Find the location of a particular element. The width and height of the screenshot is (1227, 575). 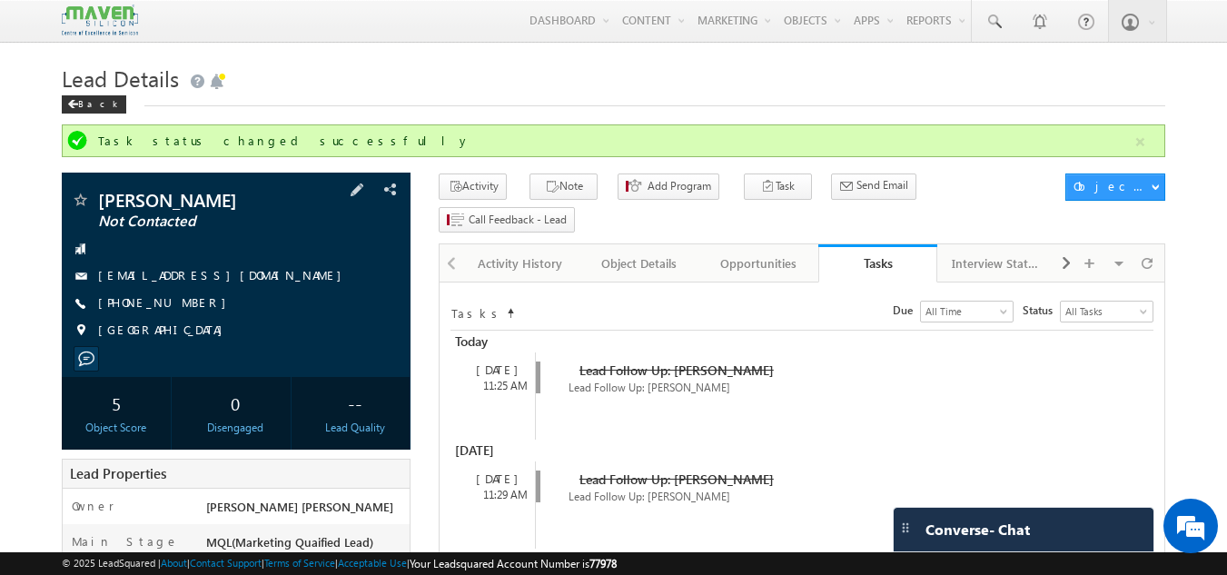

div: 11:29 AM is located at coordinates (497, 495).